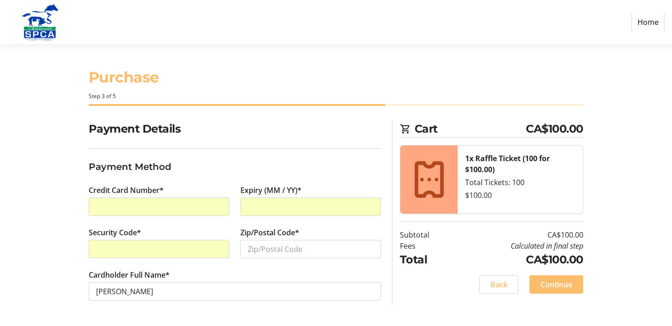 This screenshot has width=672, height=326. What do you see at coordinates (499, 284) in the screenshot?
I see `button: Back` at bounding box center [499, 284].